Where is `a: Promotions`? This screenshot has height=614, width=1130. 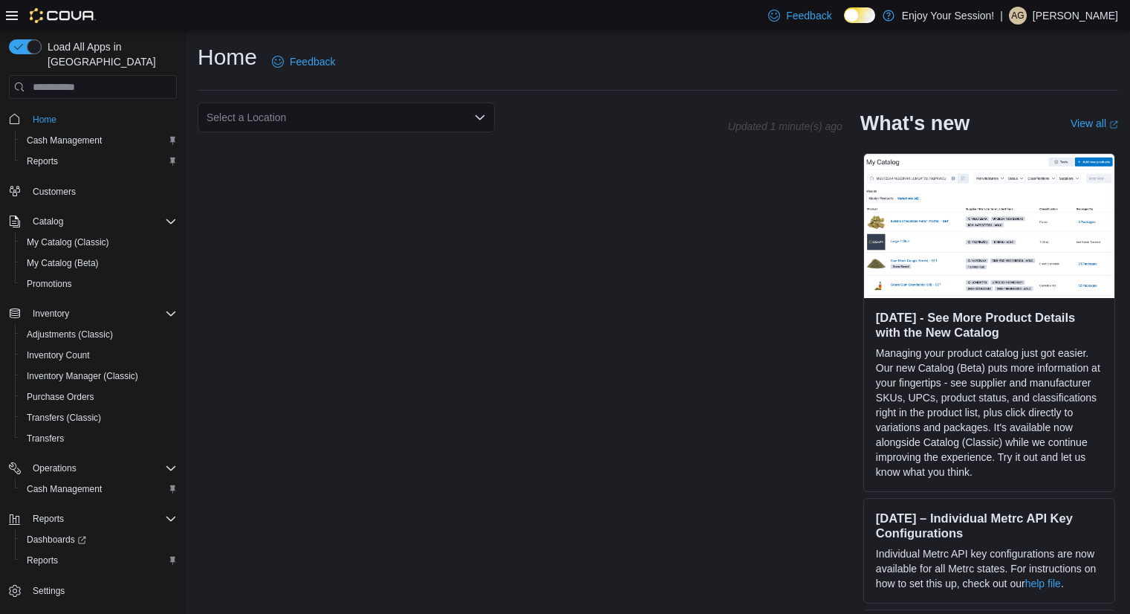
a: Promotions is located at coordinates (49, 284).